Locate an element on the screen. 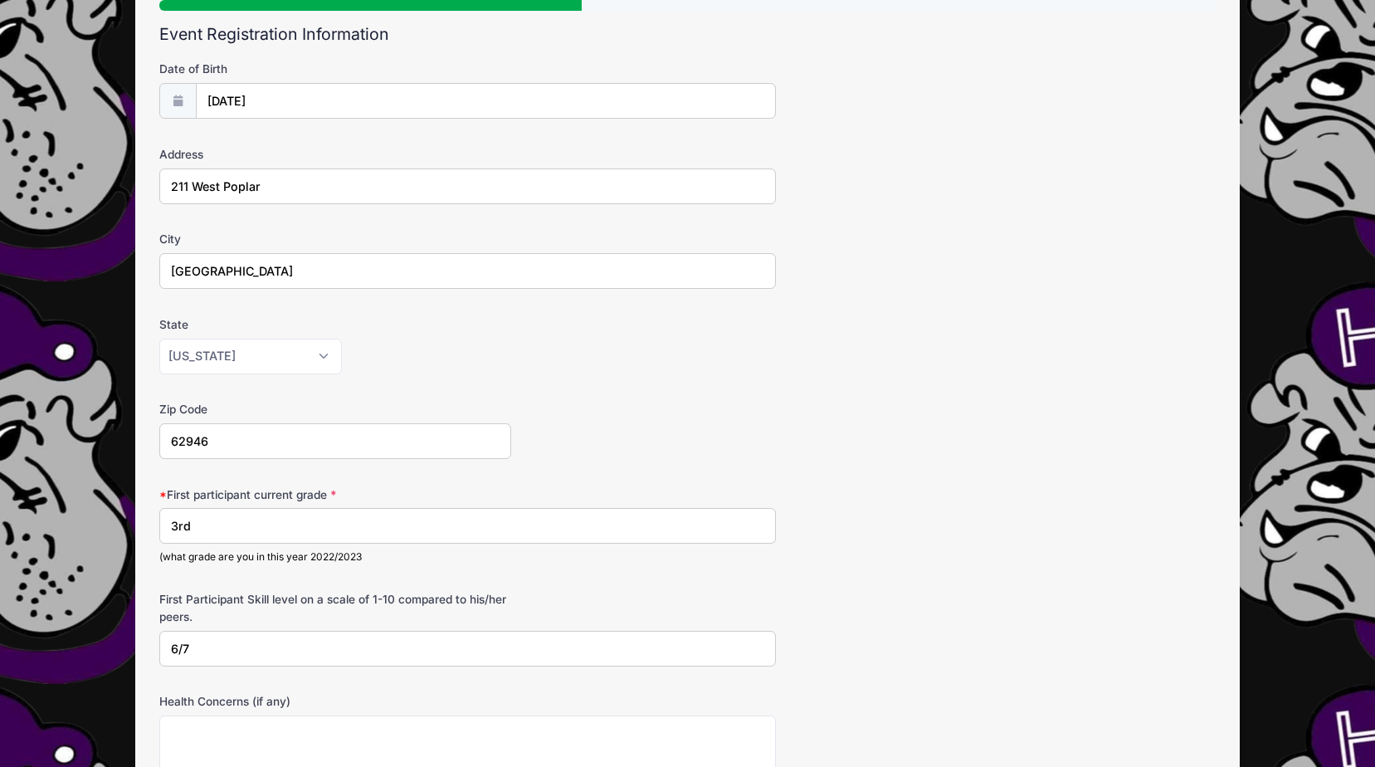  div: (what grade are you in this year 2022/2023 is located at coordinates (467, 557).